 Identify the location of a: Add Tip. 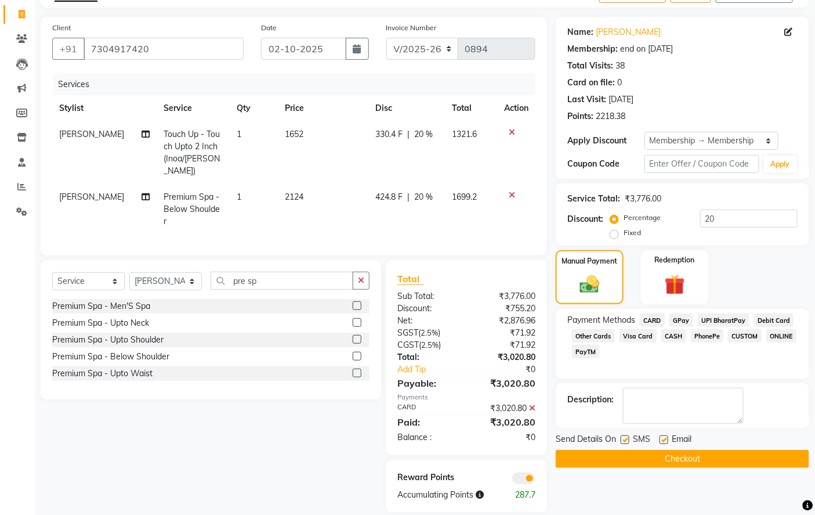
(434, 369).